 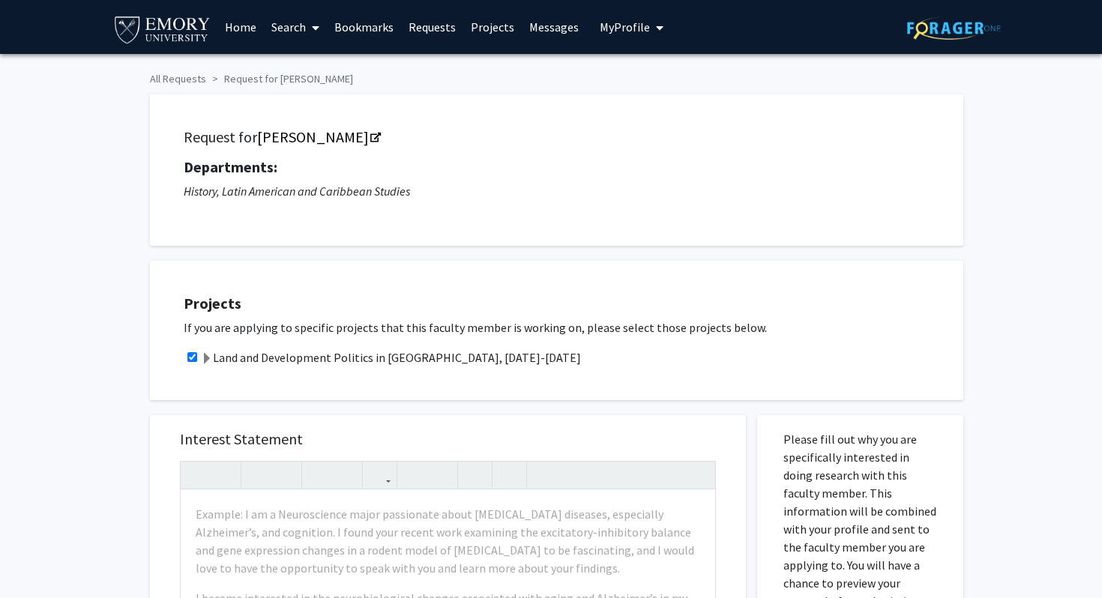 I want to click on button: Emphasis (Ctrl + I), so click(x=284, y=475).